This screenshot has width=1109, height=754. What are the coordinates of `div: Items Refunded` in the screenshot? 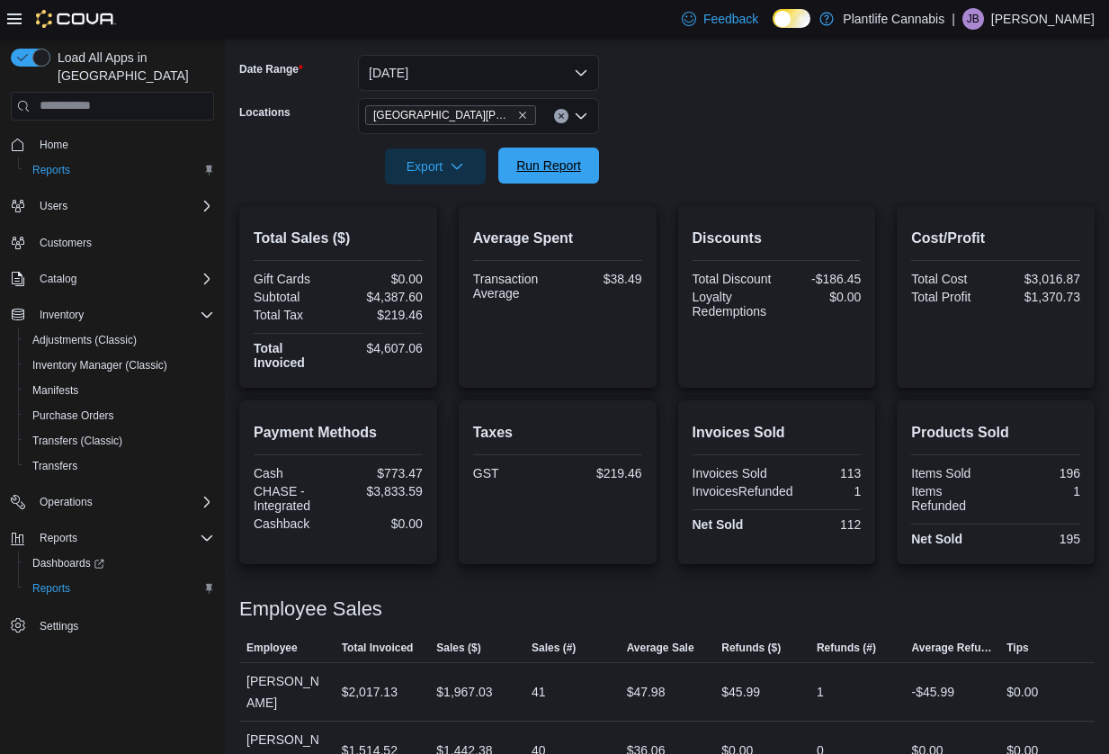 It's located at (952, 498).